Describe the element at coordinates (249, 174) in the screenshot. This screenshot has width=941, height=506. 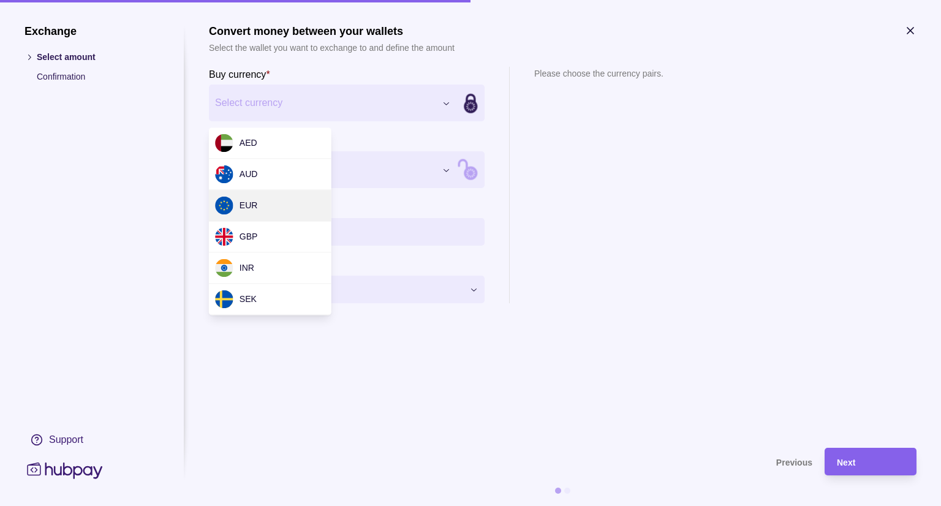
I see `span: AUD` at that location.